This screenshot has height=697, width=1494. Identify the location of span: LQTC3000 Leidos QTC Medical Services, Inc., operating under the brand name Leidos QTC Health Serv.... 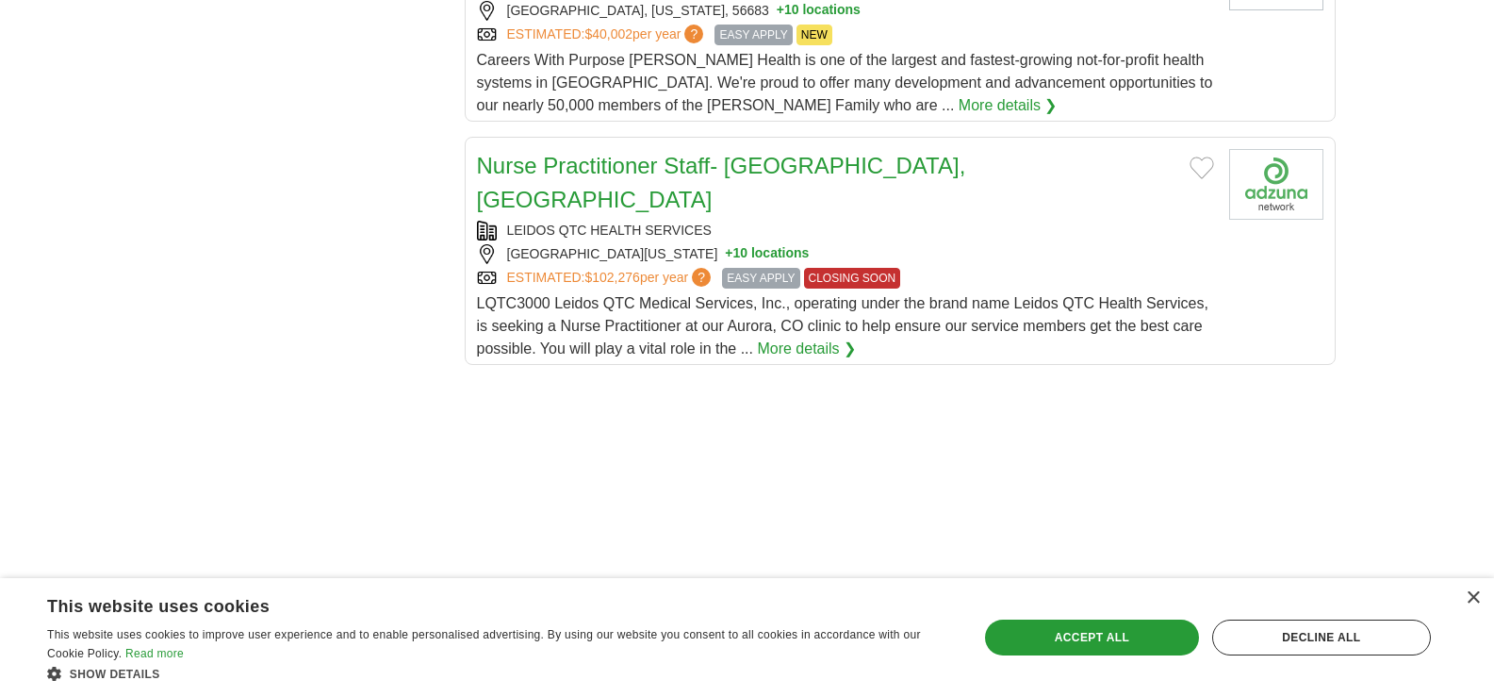
(843, 325).